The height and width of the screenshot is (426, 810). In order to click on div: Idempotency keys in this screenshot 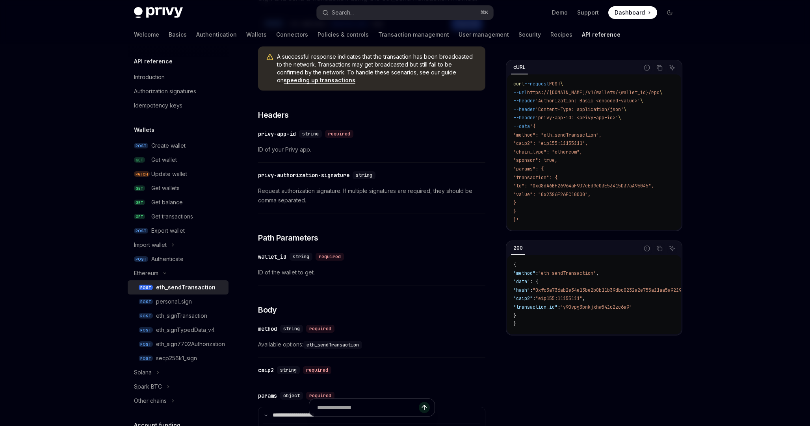, I will do `click(158, 106)`.